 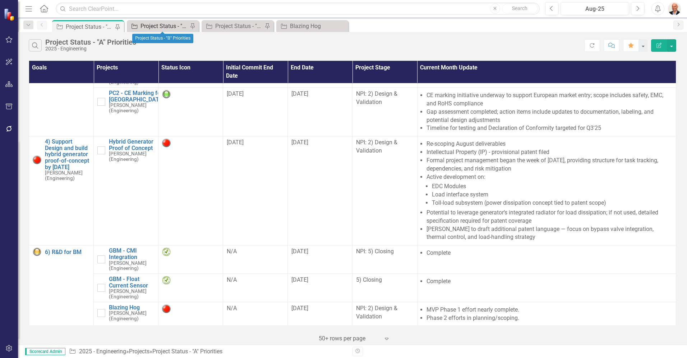 What do you see at coordinates (520, 8) in the screenshot?
I see `span: Search` at bounding box center [520, 8].